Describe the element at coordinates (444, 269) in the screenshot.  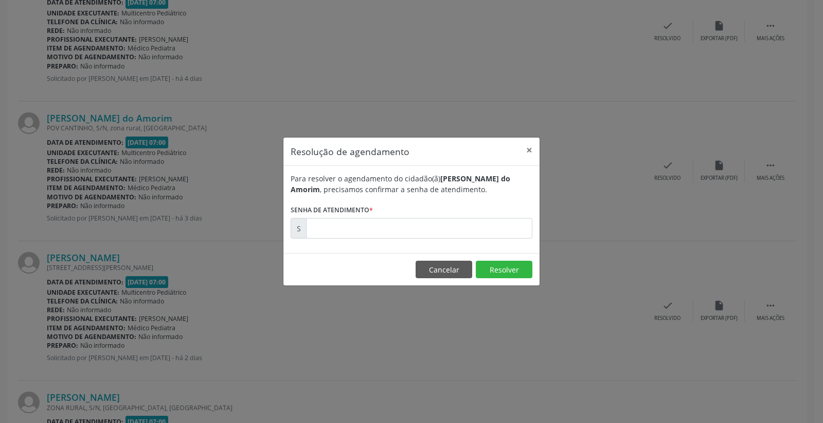
I see `button: Cancelar` at that location.